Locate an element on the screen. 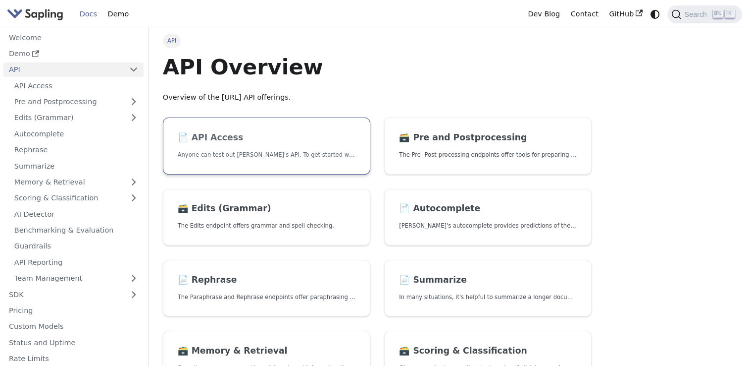  p: The Edits endpoint offers grammar and spell checking. is located at coordinates (267, 225).